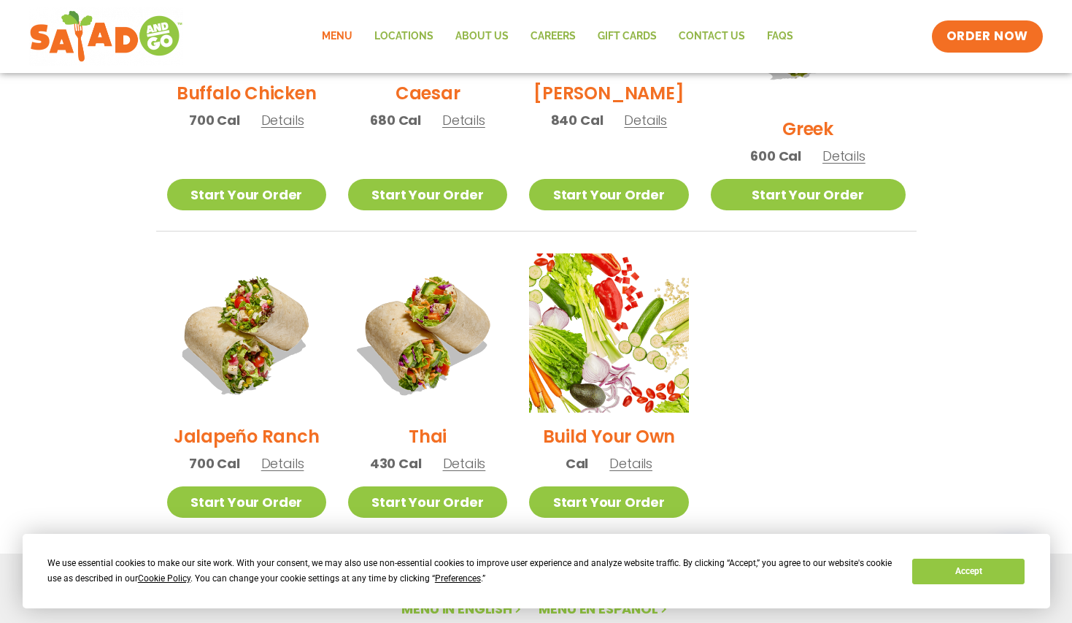  Describe the element at coordinates (609, 436) in the screenshot. I see `h2: Build Your Own` at that location.